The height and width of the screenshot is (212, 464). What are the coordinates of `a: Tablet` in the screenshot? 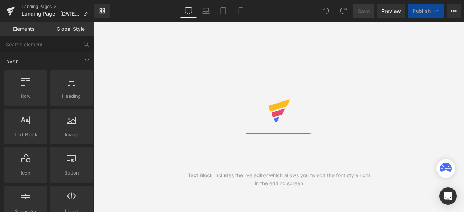 It's located at (223, 11).